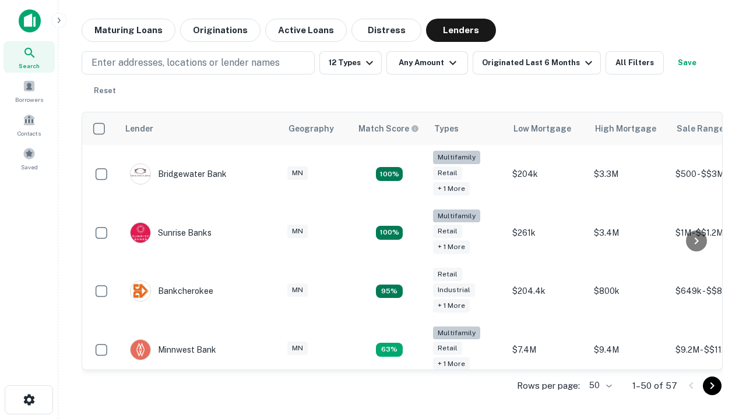 The width and height of the screenshot is (746, 419). What do you see at coordinates (311, 129) in the screenshot?
I see `div: Geography` at bounding box center [311, 129].